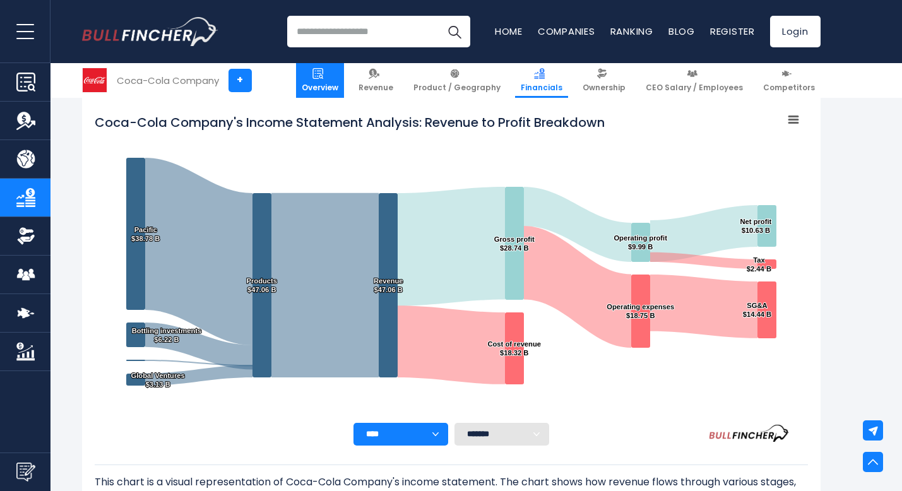  I want to click on a: Ownership, so click(604, 80).